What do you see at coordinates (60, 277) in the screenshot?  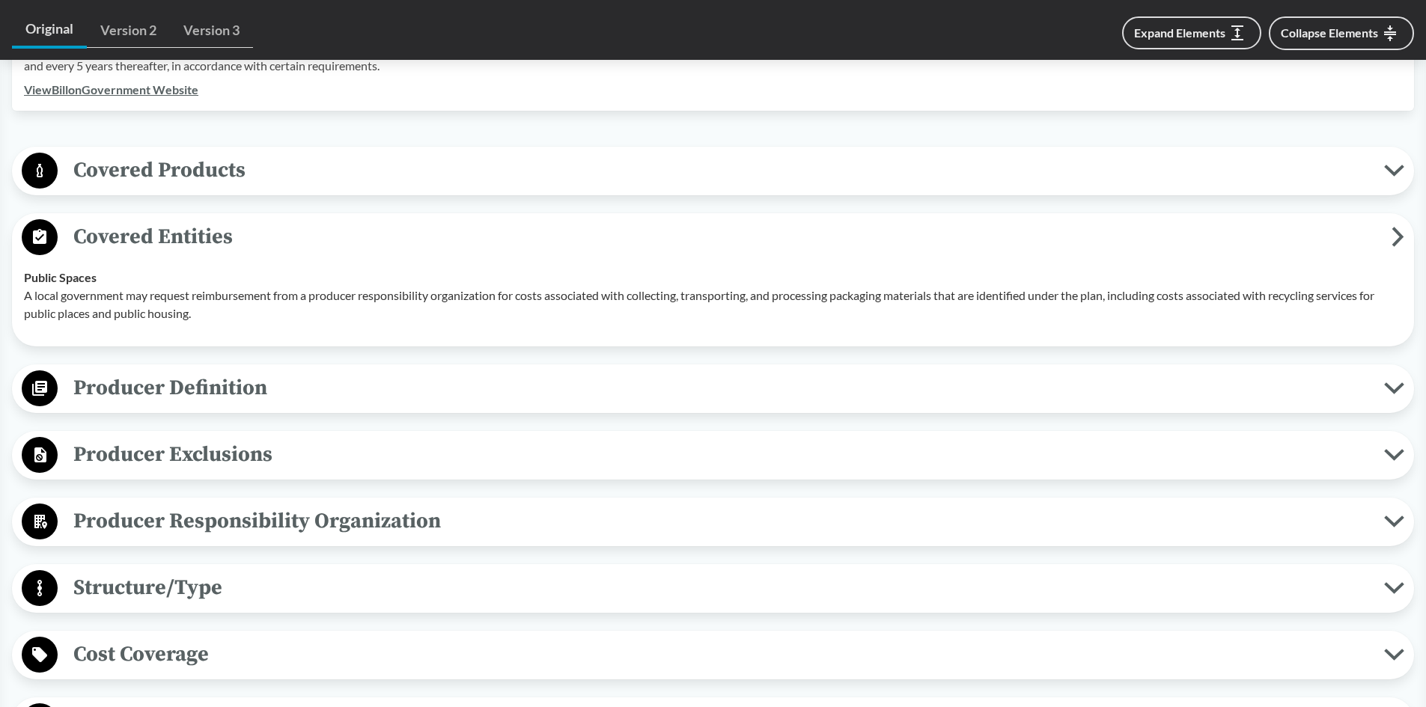 I see `strong: Public Spaces` at bounding box center [60, 277].